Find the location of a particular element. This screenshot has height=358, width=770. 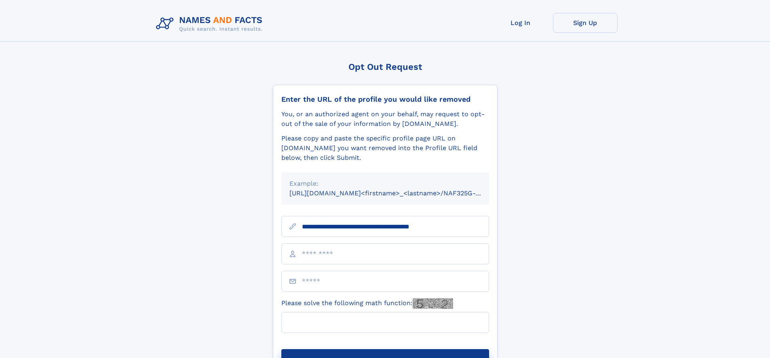

div: Opt Out Request is located at coordinates (385, 67).